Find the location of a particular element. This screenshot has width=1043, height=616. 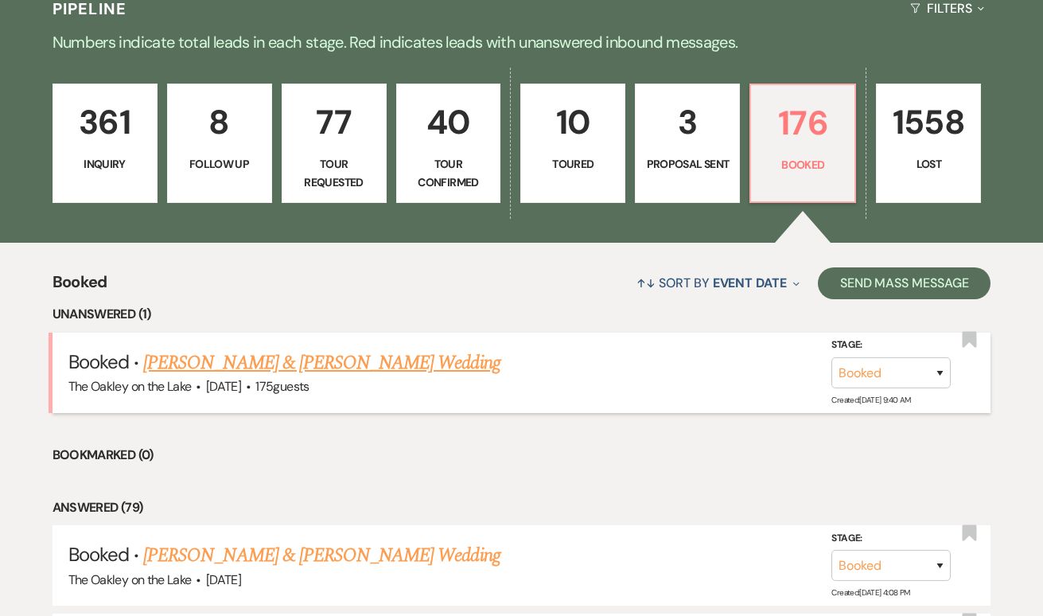

a: 176Booked is located at coordinates (802, 143).